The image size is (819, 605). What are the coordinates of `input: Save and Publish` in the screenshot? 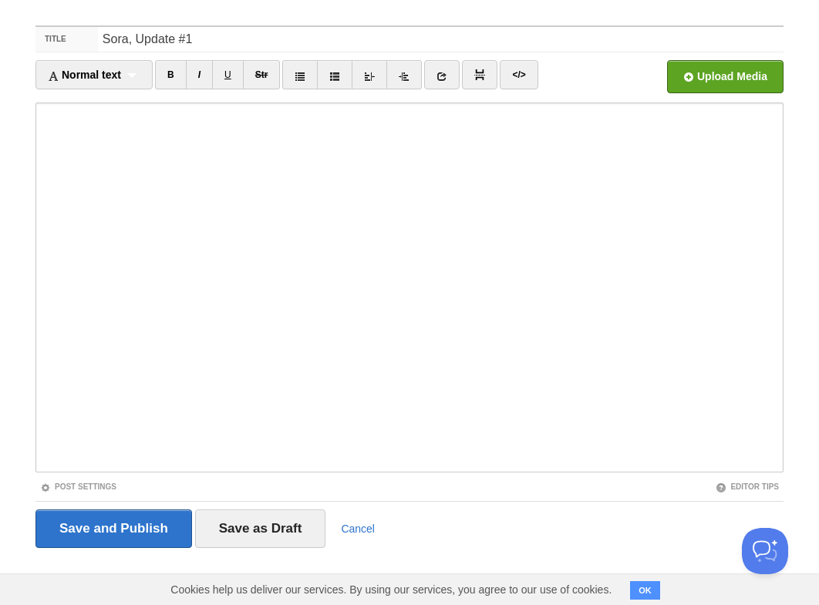 It's located at (113, 529).